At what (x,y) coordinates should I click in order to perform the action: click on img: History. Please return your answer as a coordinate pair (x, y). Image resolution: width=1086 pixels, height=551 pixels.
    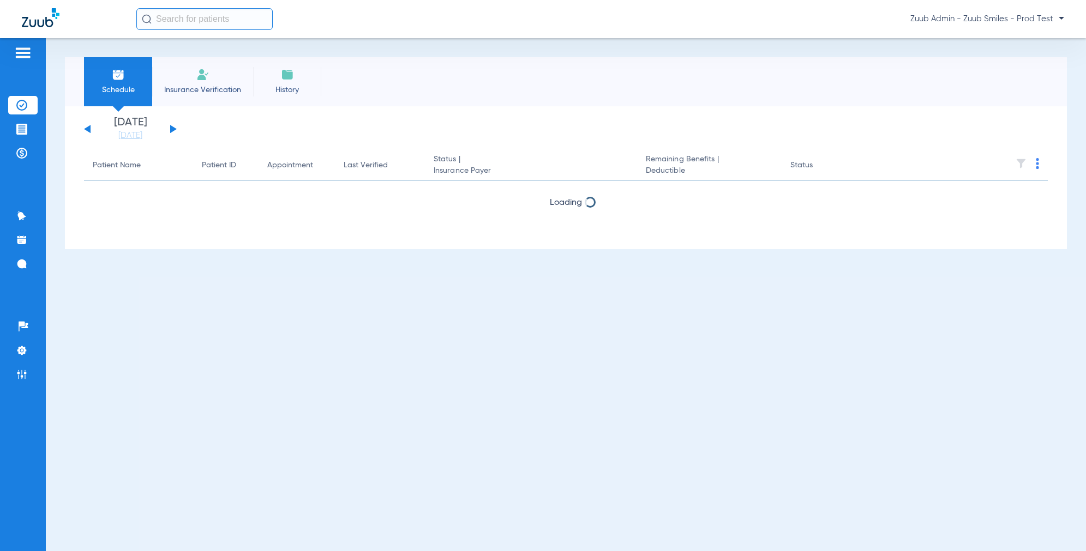
    Looking at the image, I should click on (287, 75).